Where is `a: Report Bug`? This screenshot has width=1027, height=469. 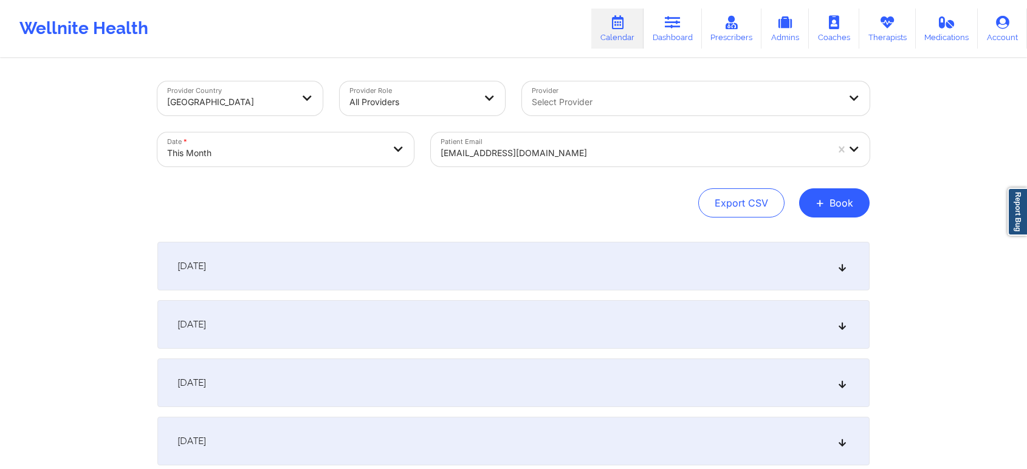 a: Report Bug is located at coordinates (1017, 212).